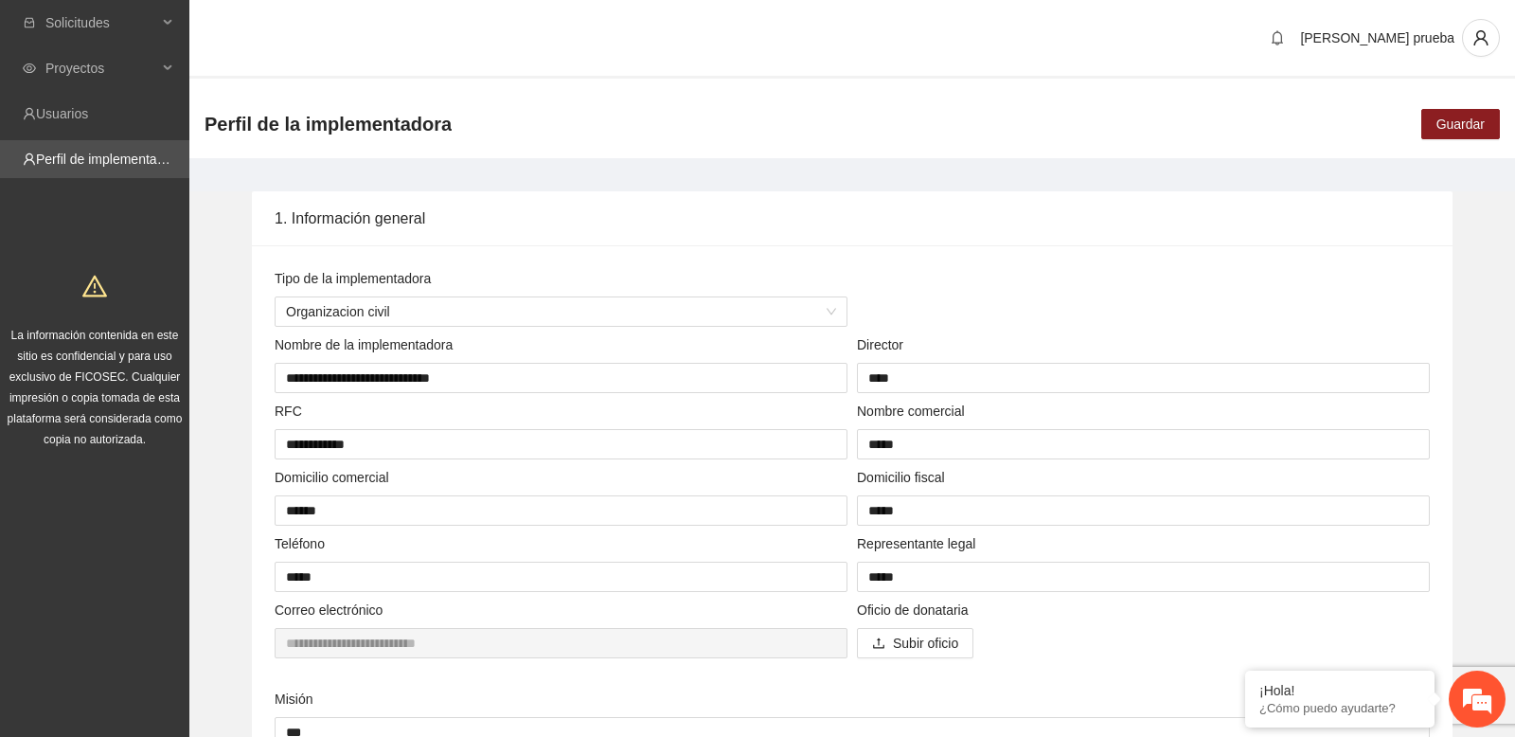 The image size is (1515, 737). I want to click on label: Domicilio fiscal, so click(901, 477).